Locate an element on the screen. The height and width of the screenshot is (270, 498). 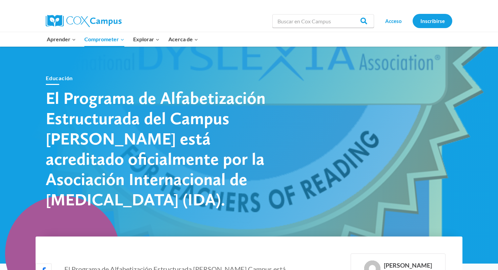
a: Inscribirse is located at coordinates (432, 21).